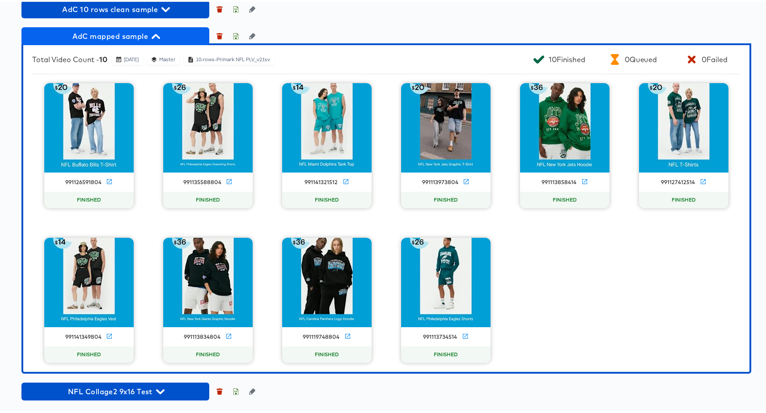 The height and width of the screenshot is (413, 766). What do you see at coordinates (560, 181) in the screenshot?
I see `div: 991113858414` at bounding box center [560, 181].